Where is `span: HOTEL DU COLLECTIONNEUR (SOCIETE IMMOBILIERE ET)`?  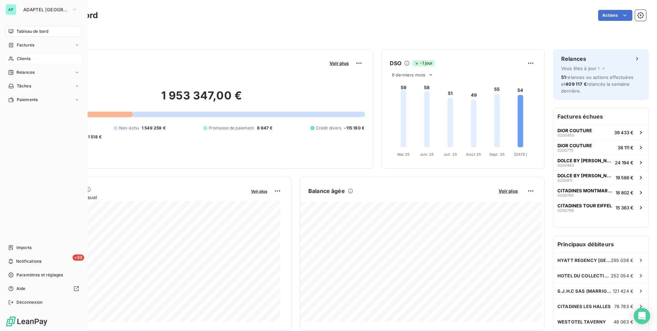
span: HOTEL DU COLLECTIONNEUR (SOCIETE IMMOBILIERE ET) is located at coordinates (584, 276).